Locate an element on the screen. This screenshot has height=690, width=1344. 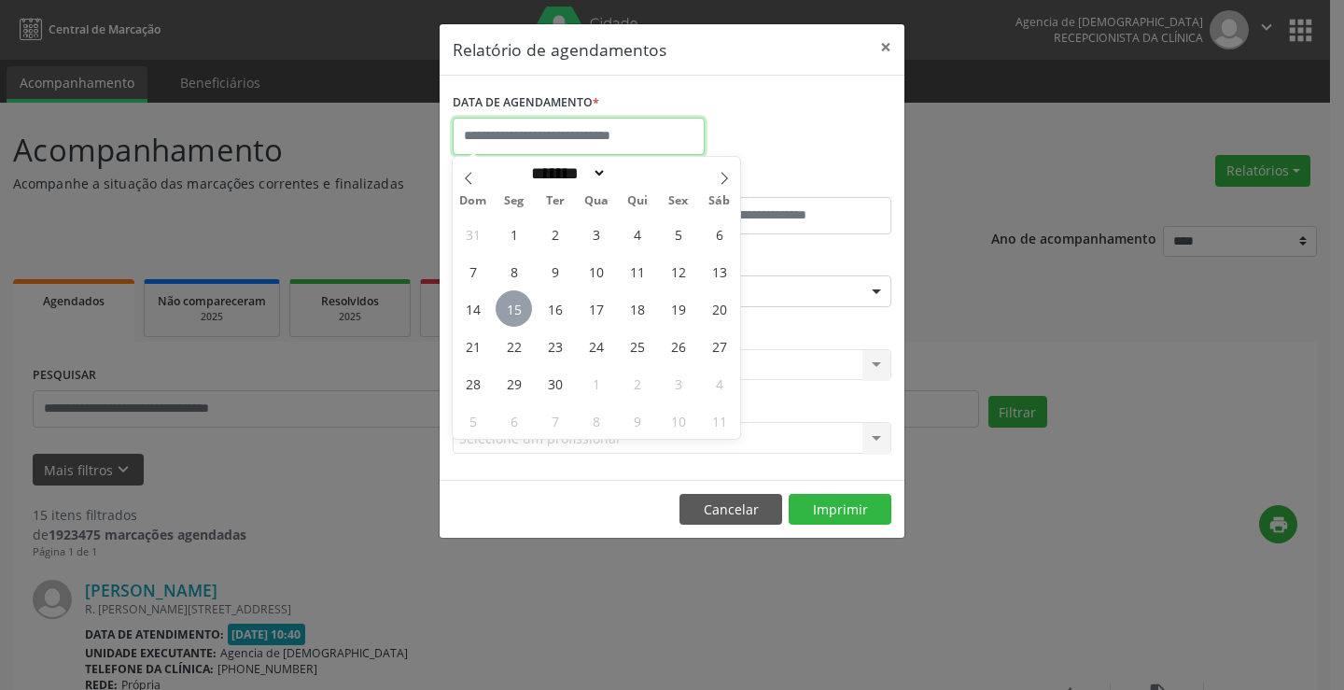
span: Outubro 6, 2025 is located at coordinates (513, 420).